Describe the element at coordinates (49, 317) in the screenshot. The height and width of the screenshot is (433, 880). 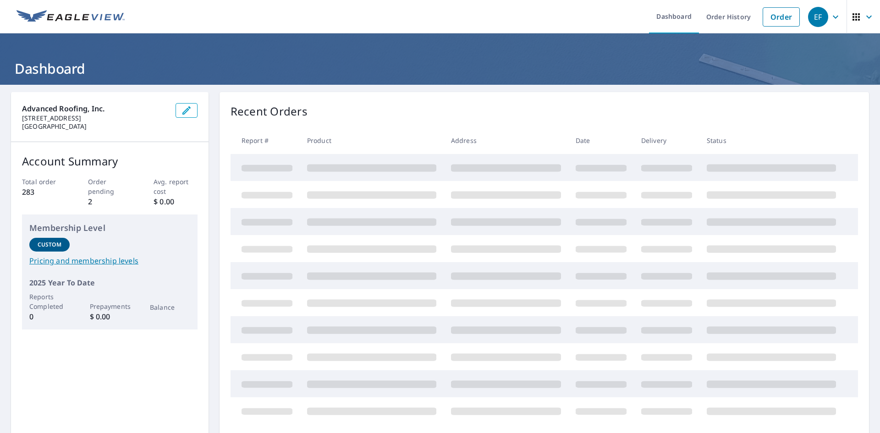
I see `p: 0` at that location.